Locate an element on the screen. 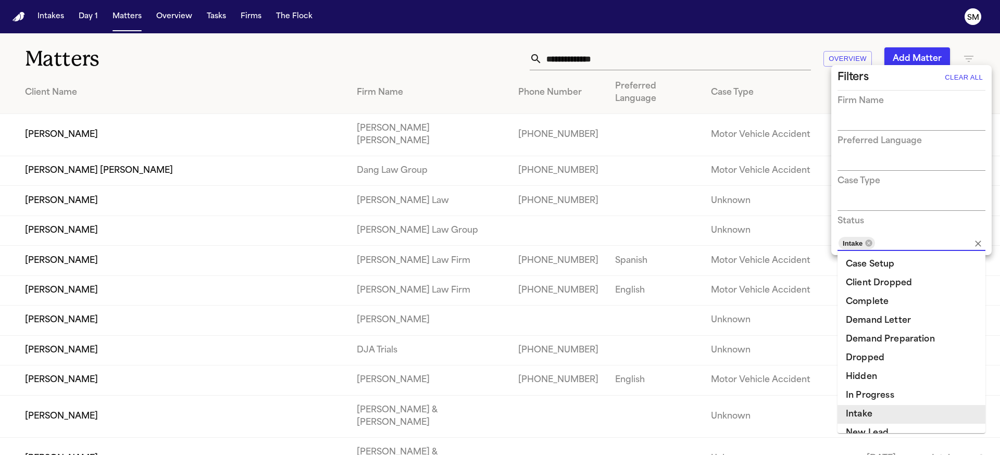  button: Clear All is located at coordinates (963, 78).